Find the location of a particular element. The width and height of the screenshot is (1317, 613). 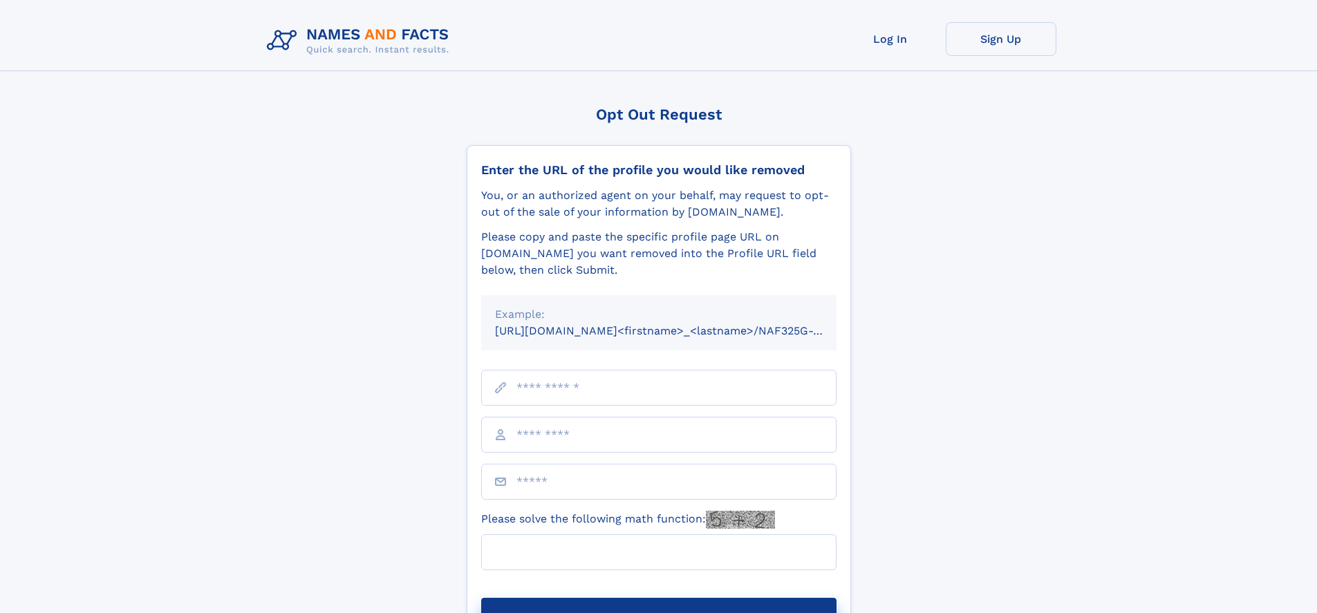

a: Sign Up is located at coordinates (1001, 39).